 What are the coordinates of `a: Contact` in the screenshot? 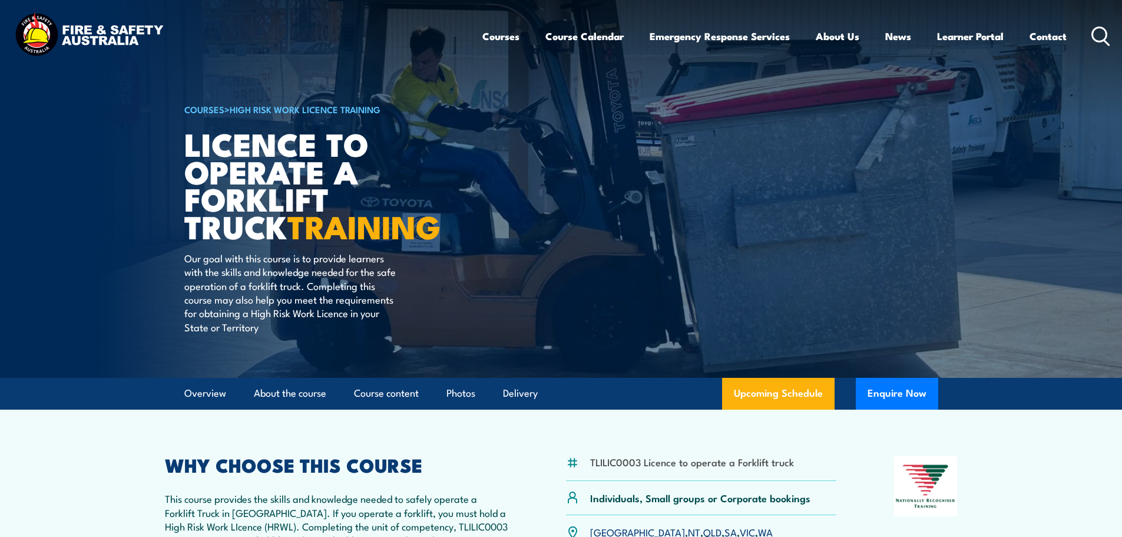 It's located at (1048, 36).